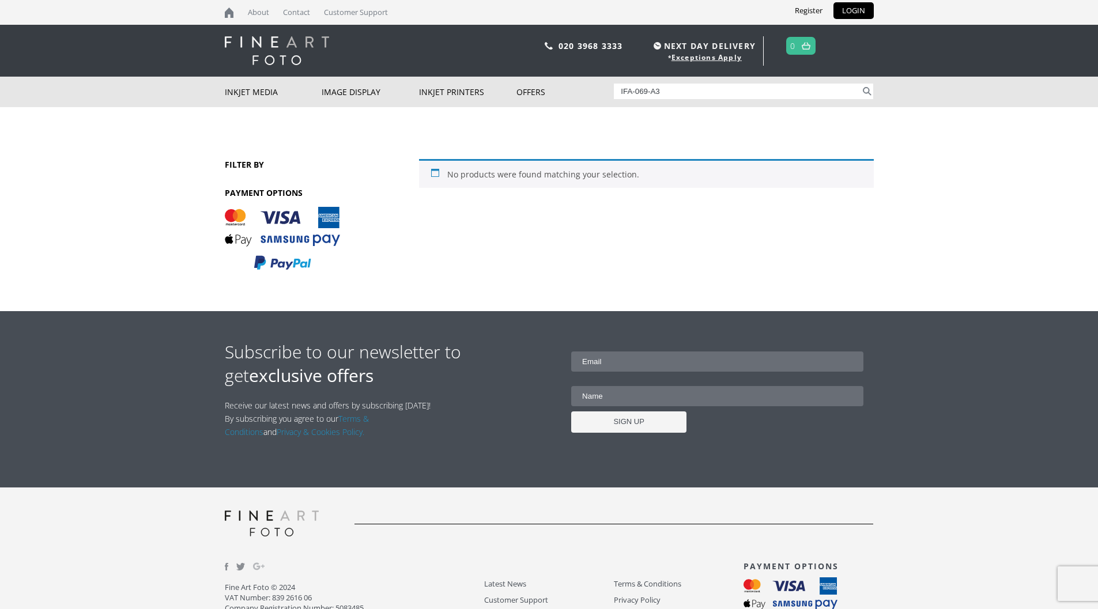  Describe the element at coordinates (241, 567) in the screenshot. I see `img: twitter.svg` at that location.